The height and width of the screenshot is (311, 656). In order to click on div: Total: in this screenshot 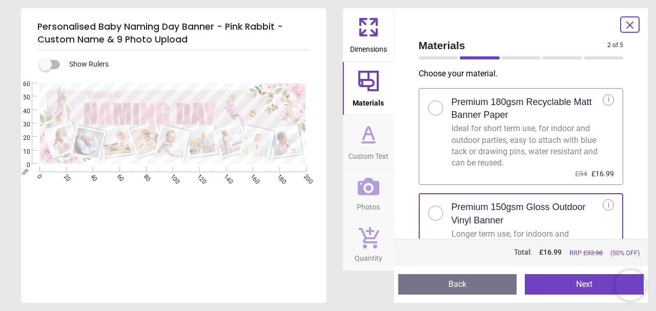, I will do `click(529, 252)`.